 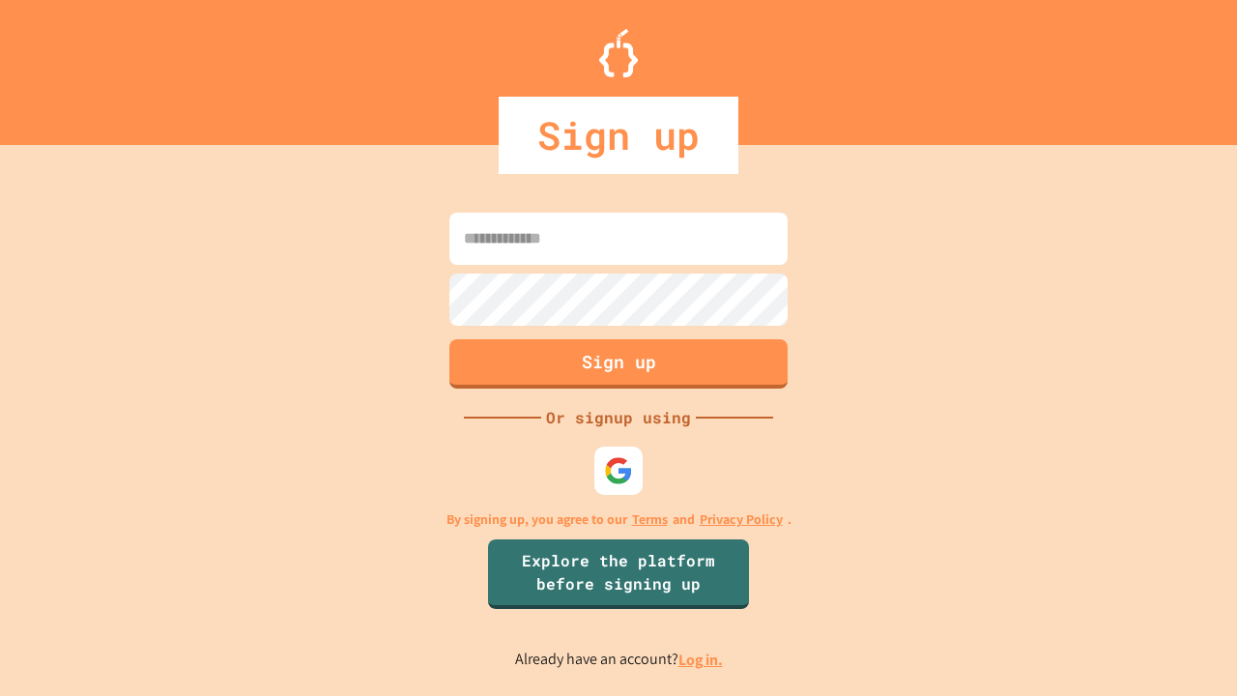 What do you see at coordinates (619, 364) in the screenshot?
I see `button: Sign up` at bounding box center [619, 364].